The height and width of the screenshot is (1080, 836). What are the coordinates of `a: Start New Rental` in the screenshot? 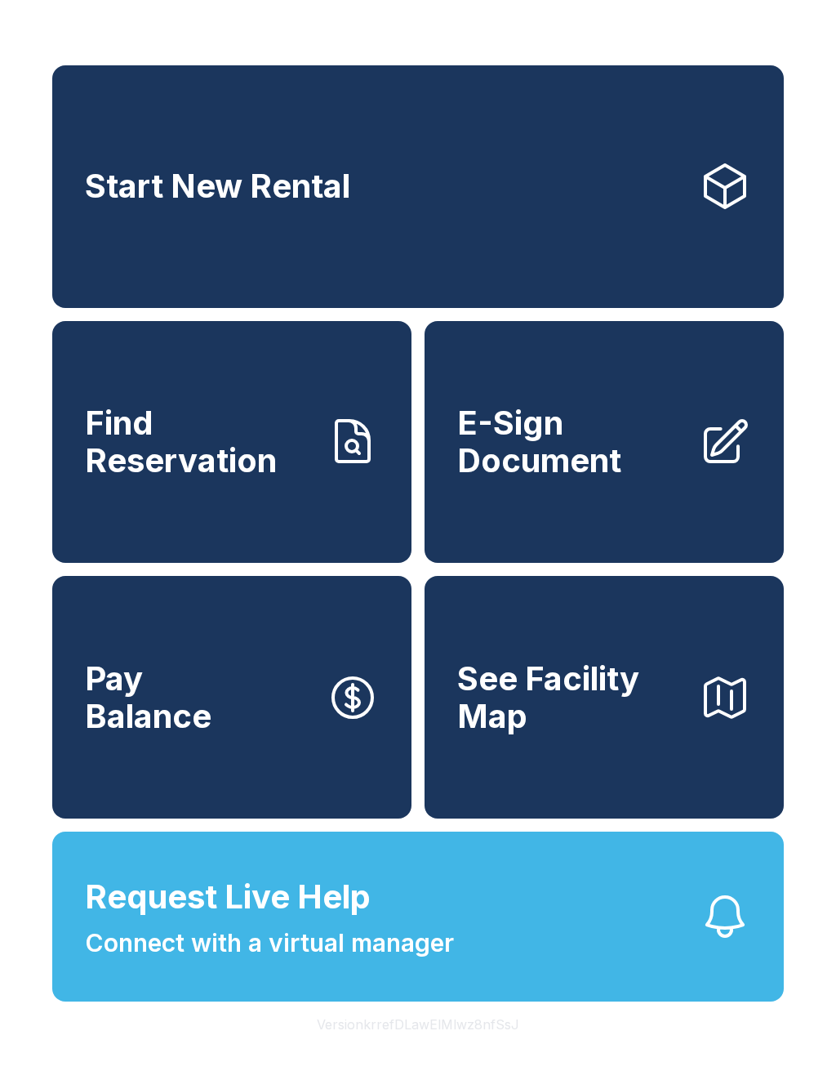 It's located at (418, 186).